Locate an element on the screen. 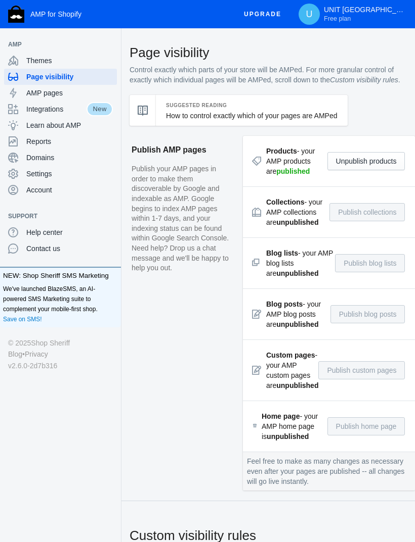  span: AMP for Shopify is located at coordinates (56, 14).